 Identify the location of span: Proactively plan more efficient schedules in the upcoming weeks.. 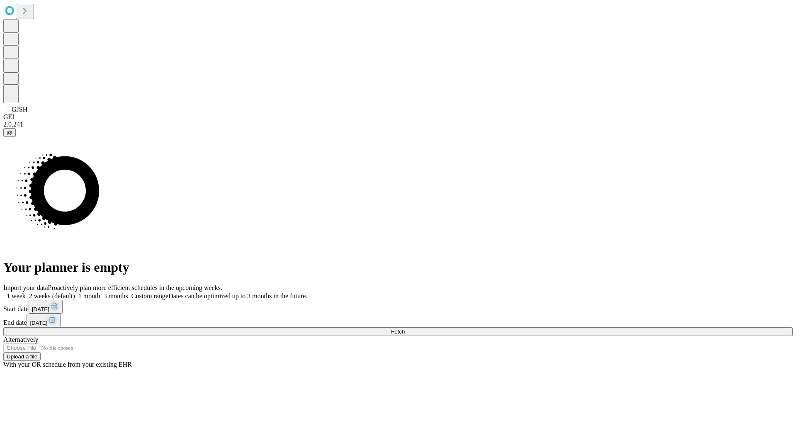
(135, 287).